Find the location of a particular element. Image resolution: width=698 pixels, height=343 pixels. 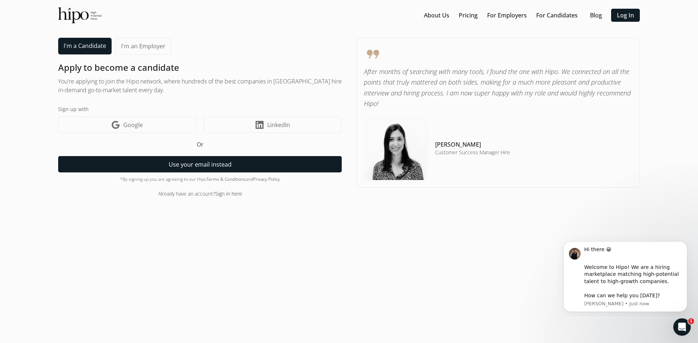

h1: Apply to become a candidate is located at coordinates (200, 68).